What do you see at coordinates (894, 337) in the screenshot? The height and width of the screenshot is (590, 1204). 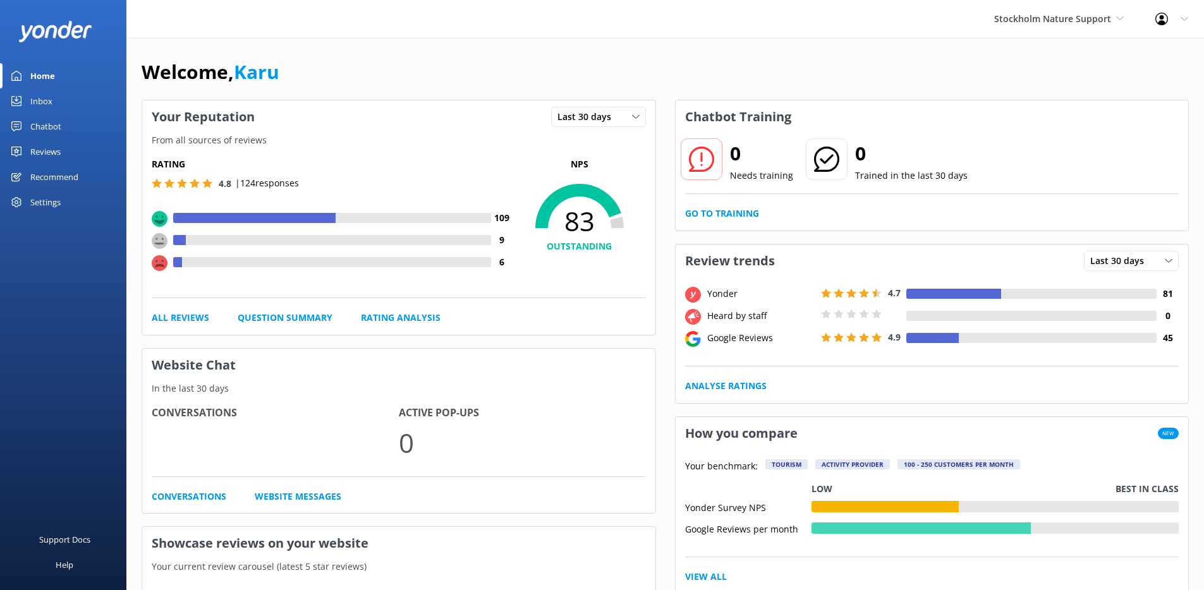 I see `span: 4.9` at bounding box center [894, 337].